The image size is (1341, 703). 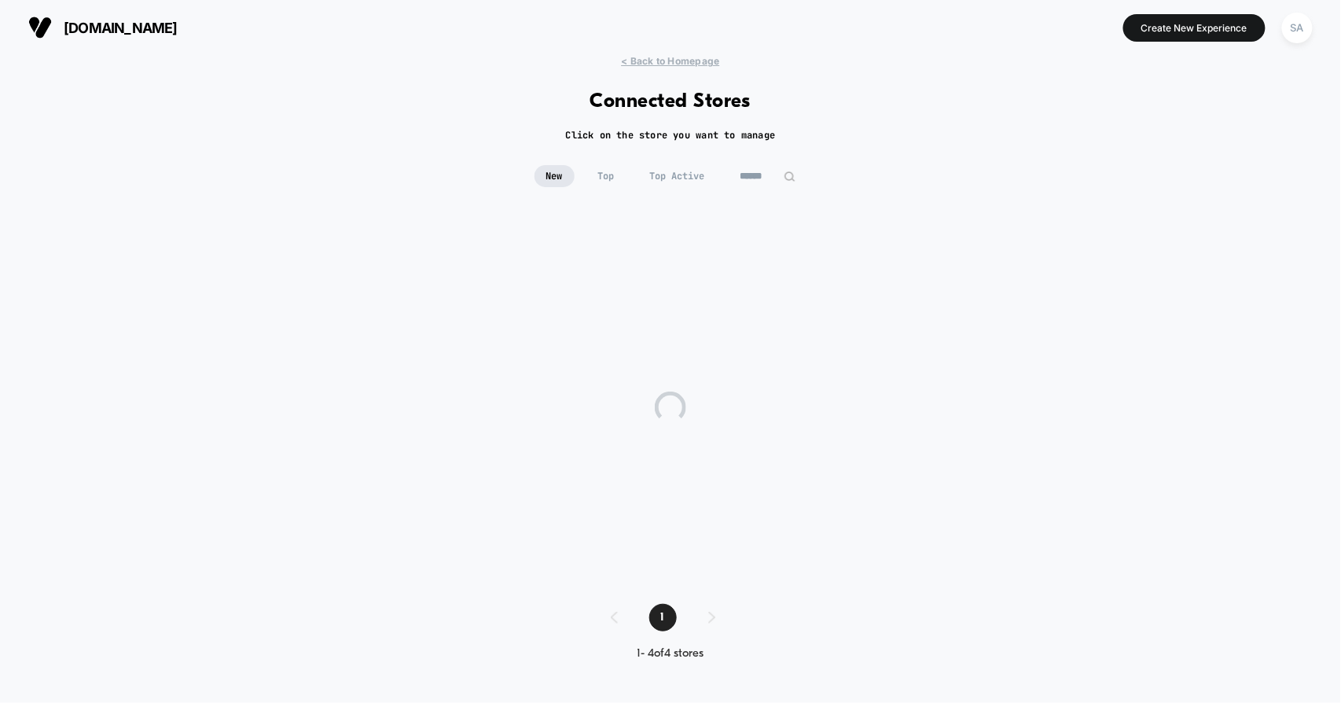 I want to click on img: edit, so click(x=789, y=176).